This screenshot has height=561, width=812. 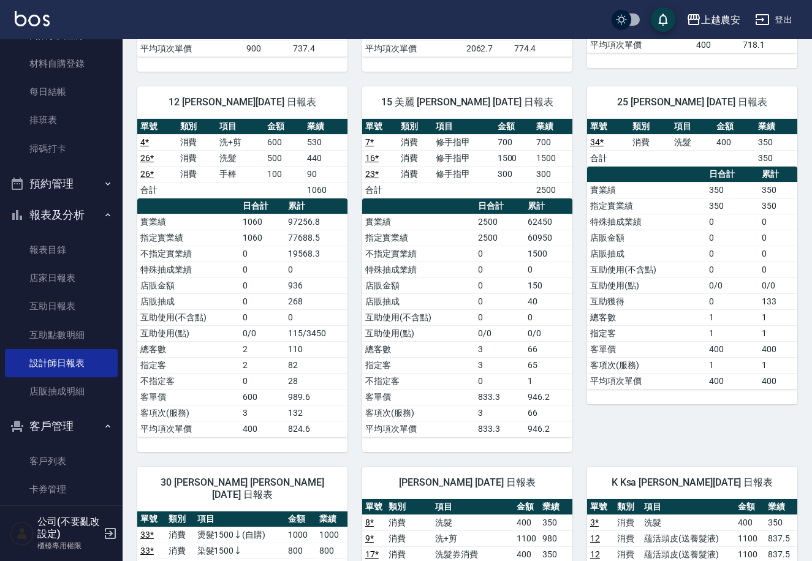 What do you see at coordinates (556, 507) in the screenshot?
I see `th: 業績` at bounding box center [556, 507].